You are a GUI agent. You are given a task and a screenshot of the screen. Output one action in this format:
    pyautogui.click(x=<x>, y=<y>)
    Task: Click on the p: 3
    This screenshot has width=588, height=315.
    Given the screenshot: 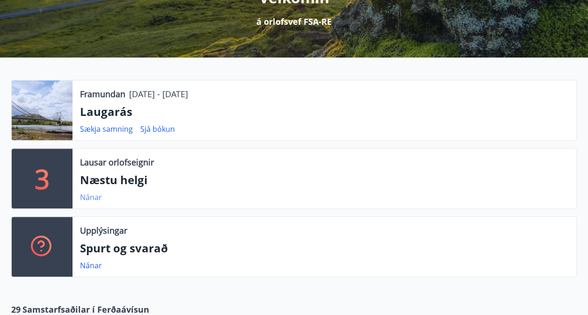 What is the action you would take?
    pyautogui.click(x=42, y=179)
    